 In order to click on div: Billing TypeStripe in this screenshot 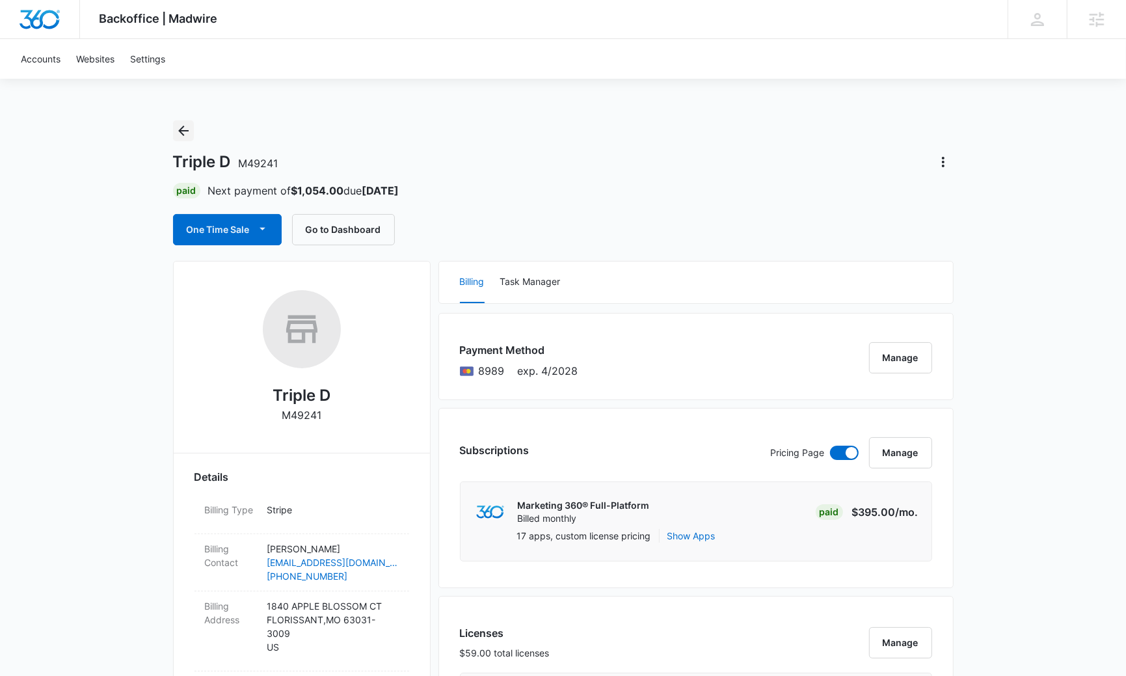, I will do `click(302, 514)`.